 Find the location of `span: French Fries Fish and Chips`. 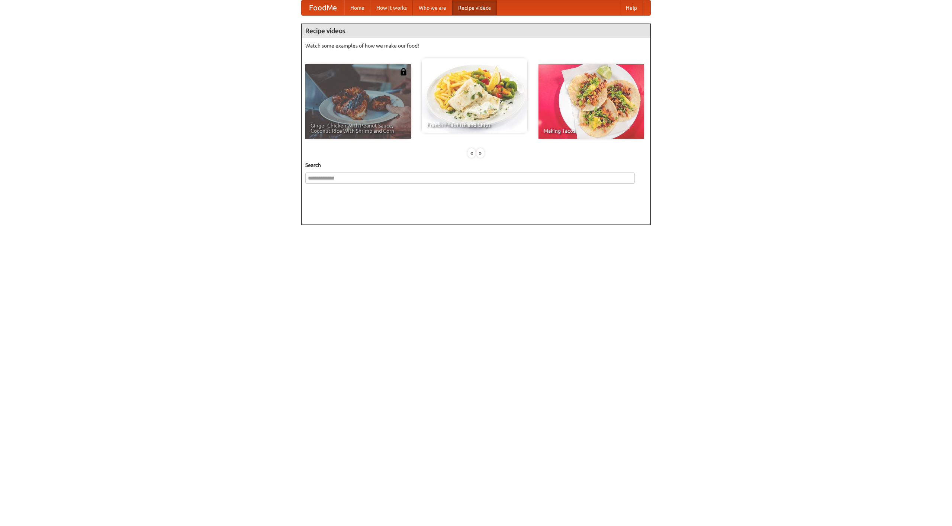

span: French Fries Fish and Chips is located at coordinates (475, 125).